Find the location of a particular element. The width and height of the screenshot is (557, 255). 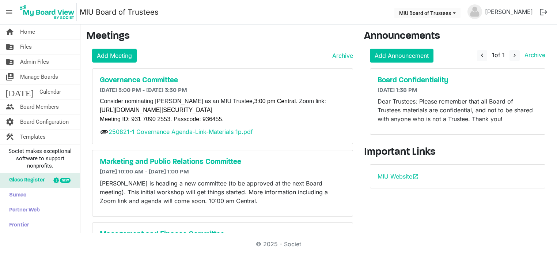

span: Board Members is located at coordinates (39, 107).